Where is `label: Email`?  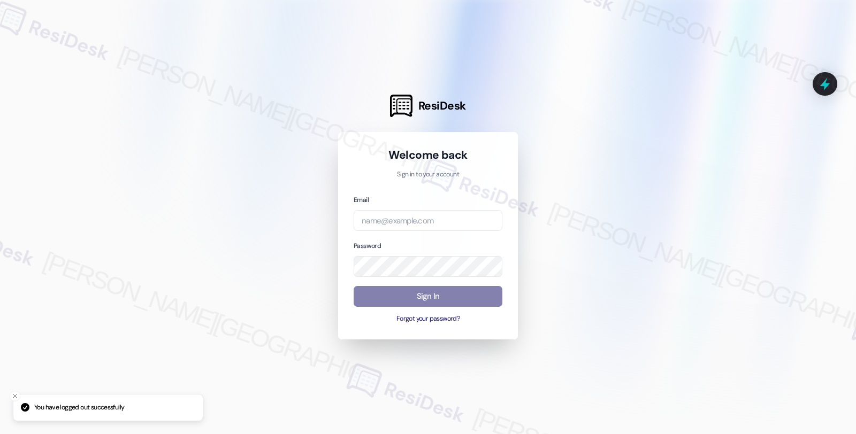
label: Email is located at coordinates (361, 200).